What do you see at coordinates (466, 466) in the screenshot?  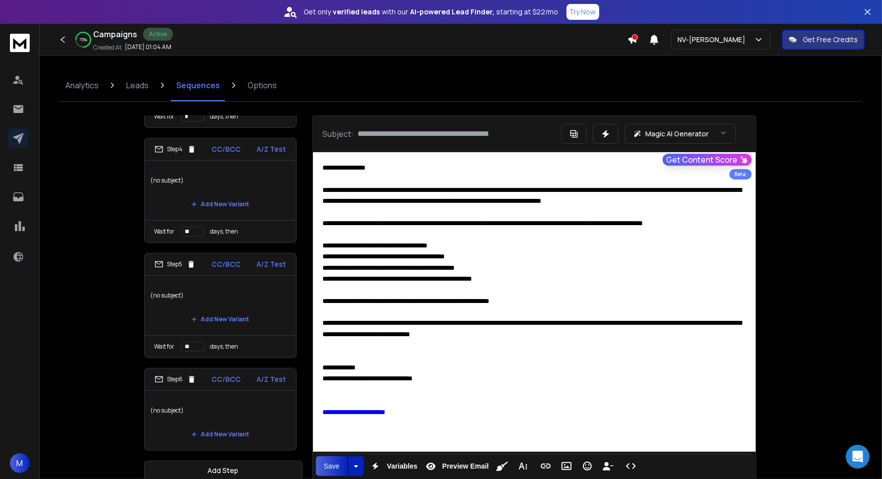 I see `span: Preview Email` at bounding box center [466, 466].